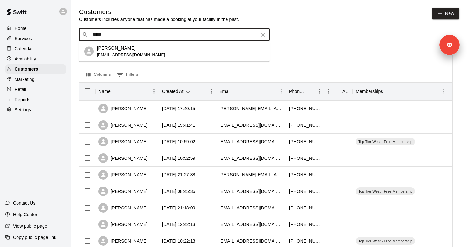 The height and width of the screenshot is (247, 467). Describe the element at coordinates (20, 89) in the screenshot. I see `p: Retail` at that location.